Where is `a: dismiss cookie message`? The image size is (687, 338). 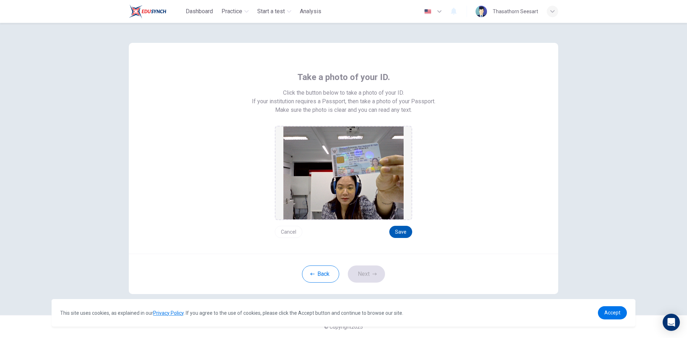 a: dismiss cookie message is located at coordinates (612, 313).